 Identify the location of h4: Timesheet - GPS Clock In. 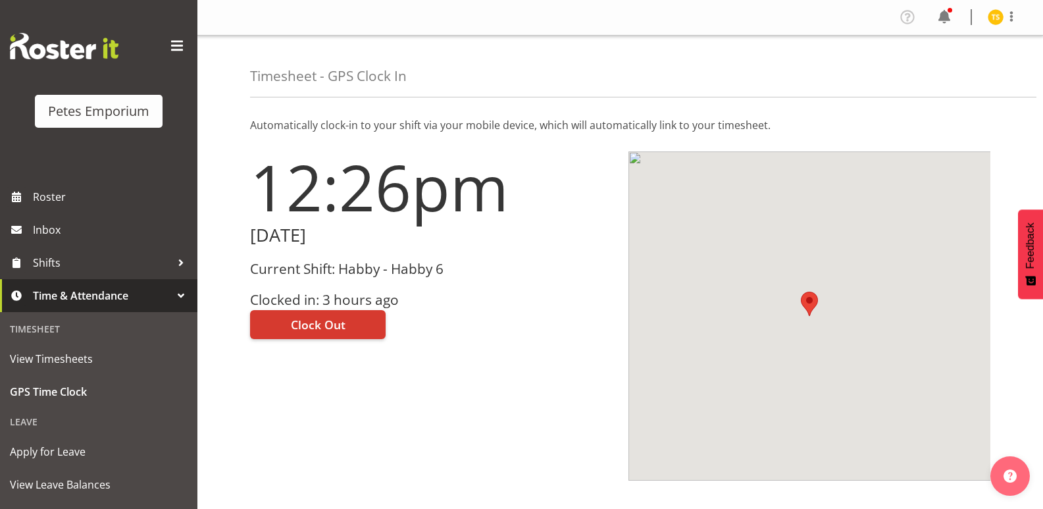
(328, 76).